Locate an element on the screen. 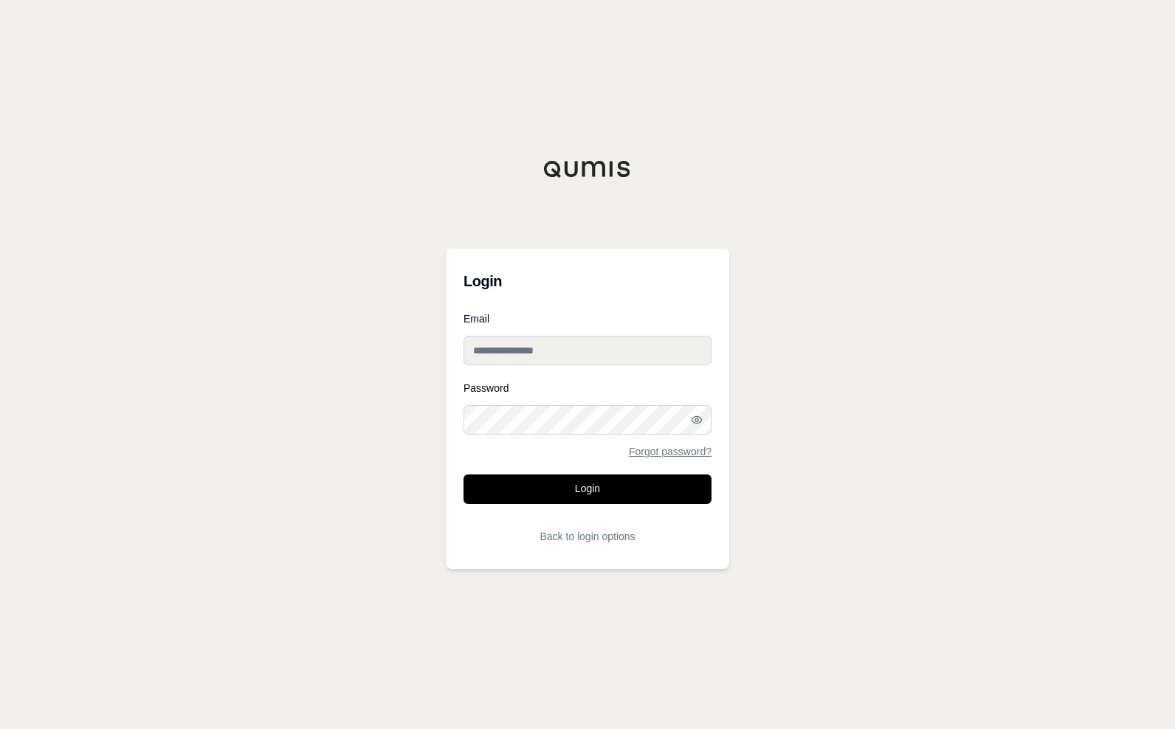 The image size is (1175, 729). button: Back to login options is located at coordinates (587, 537).